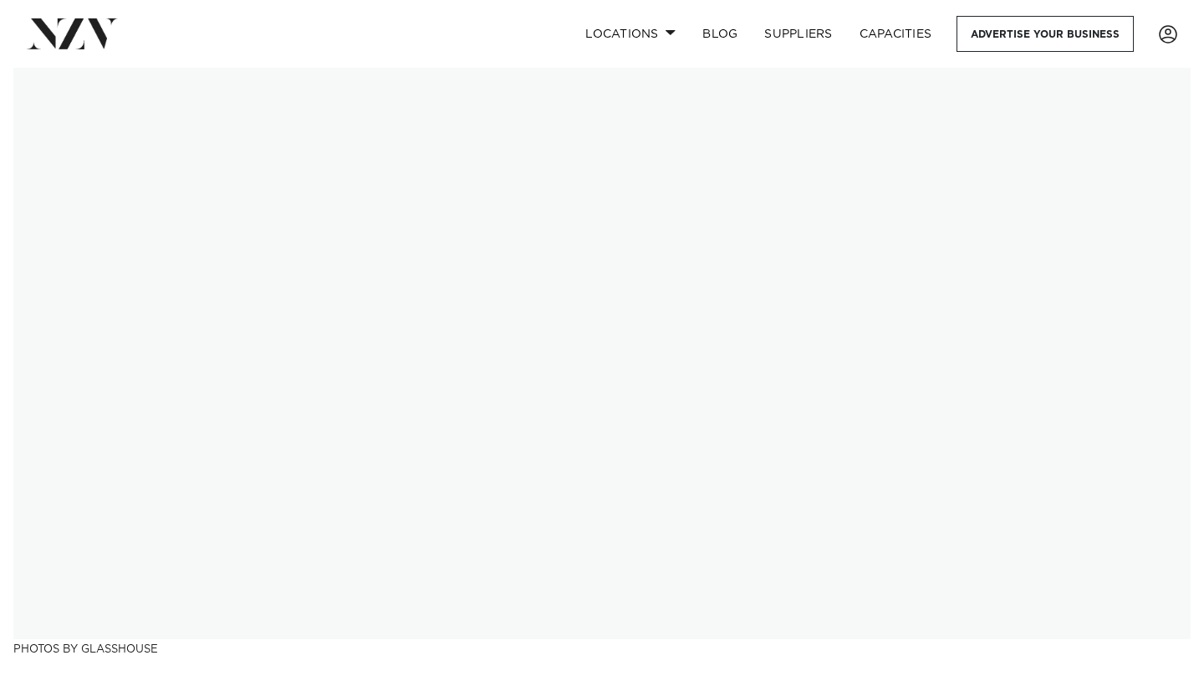 The height and width of the screenshot is (686, 1204). I want to click on a: Capacities, so click(896, 33).